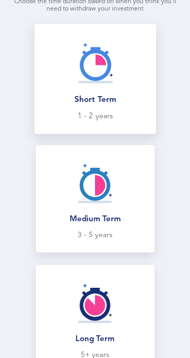 The height and width of the screenshot is (358, 190). Describe the element at coordinates (95, 183) in the screenshot. I see `img: time-medium-term.svg` at that location.